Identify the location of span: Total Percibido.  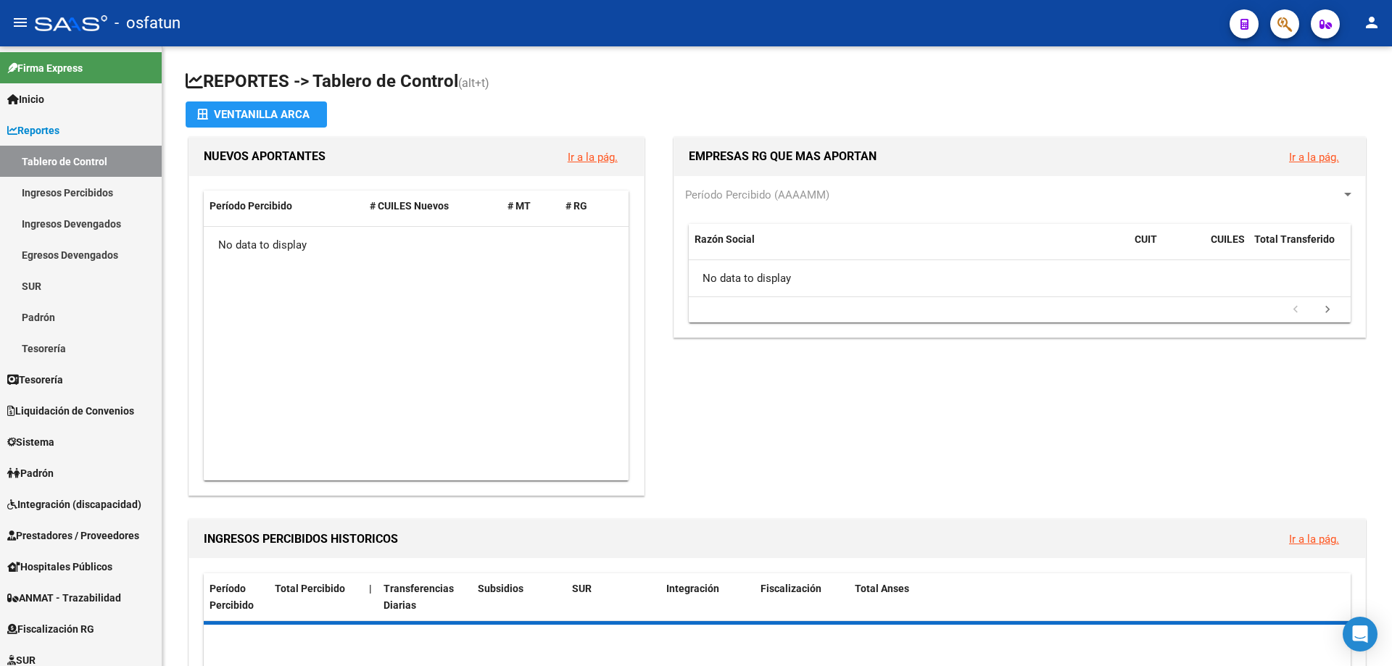
(310, 589).